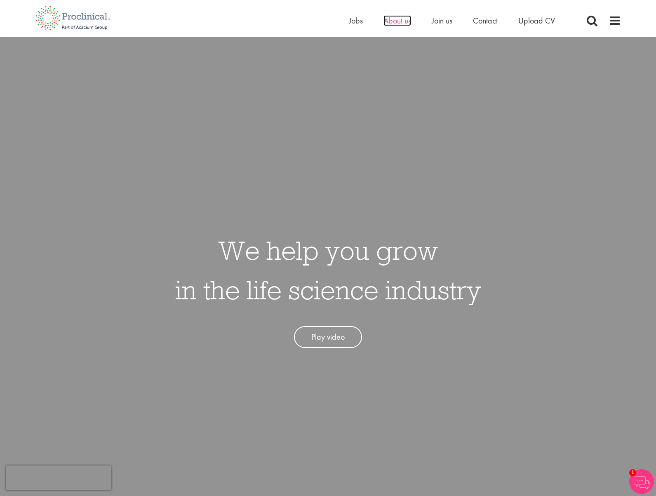  What do you see at coordinates (397, 21) in the screenshot?
I see `a: About us` at bounding box center [397, 21].